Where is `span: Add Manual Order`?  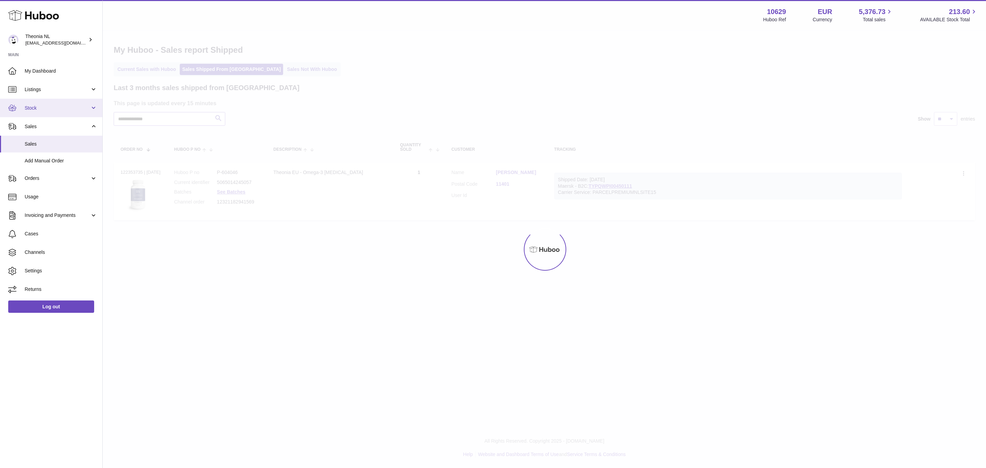
span: Add Manual Order is located at coordinates (61, 161).